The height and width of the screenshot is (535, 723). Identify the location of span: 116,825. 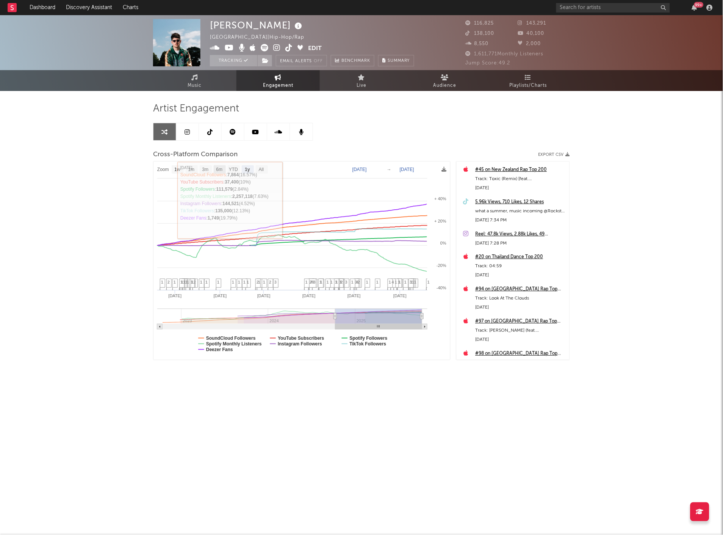
(480, 23).